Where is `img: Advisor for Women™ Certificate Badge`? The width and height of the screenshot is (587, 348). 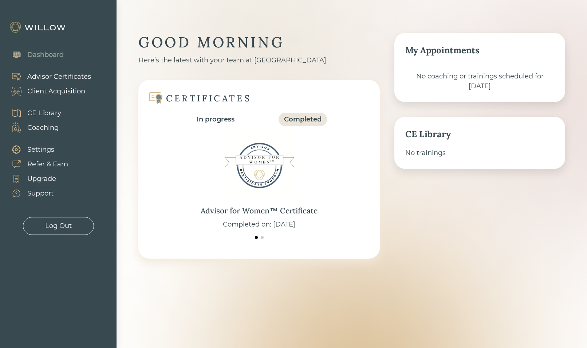
img: Advisor for Women™ Certificate Badge is located at coordinates (259, 165).